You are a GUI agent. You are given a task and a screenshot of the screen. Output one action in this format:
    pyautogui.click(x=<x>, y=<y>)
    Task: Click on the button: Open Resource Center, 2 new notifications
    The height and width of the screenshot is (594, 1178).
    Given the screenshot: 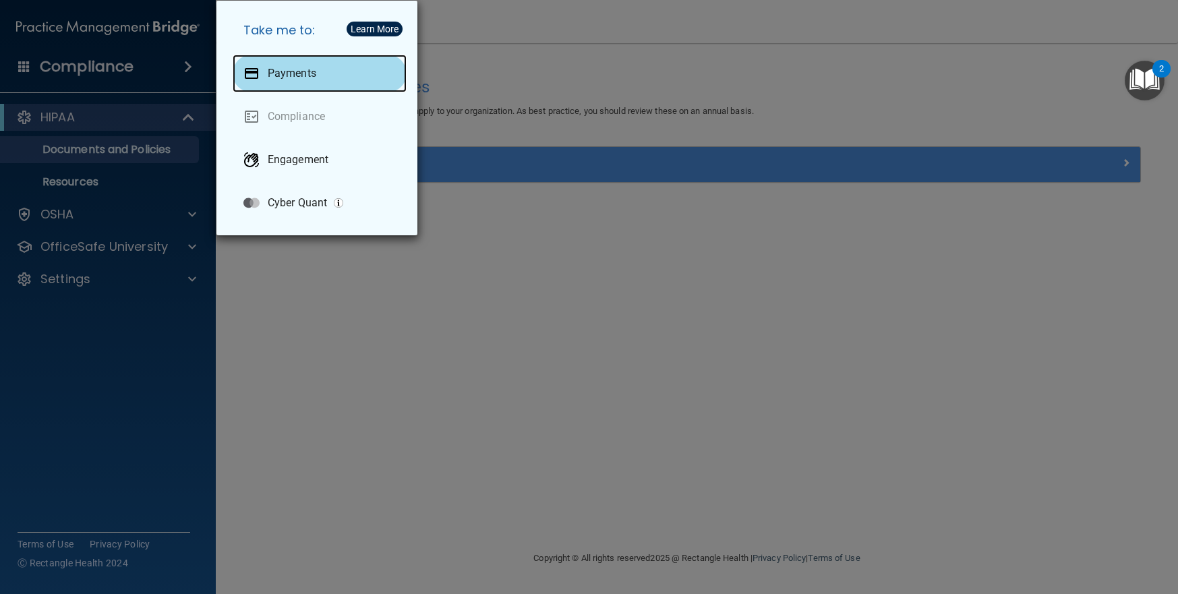 What is the action you would take?
    pyautogui.click(x=1144, y=80)
    